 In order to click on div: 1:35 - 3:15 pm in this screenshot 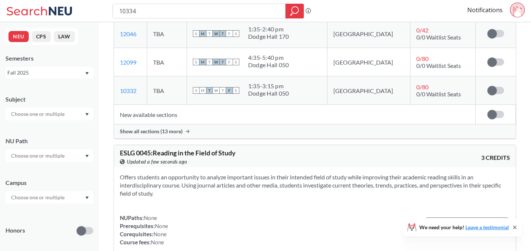, I will do `click(268, 86)`.